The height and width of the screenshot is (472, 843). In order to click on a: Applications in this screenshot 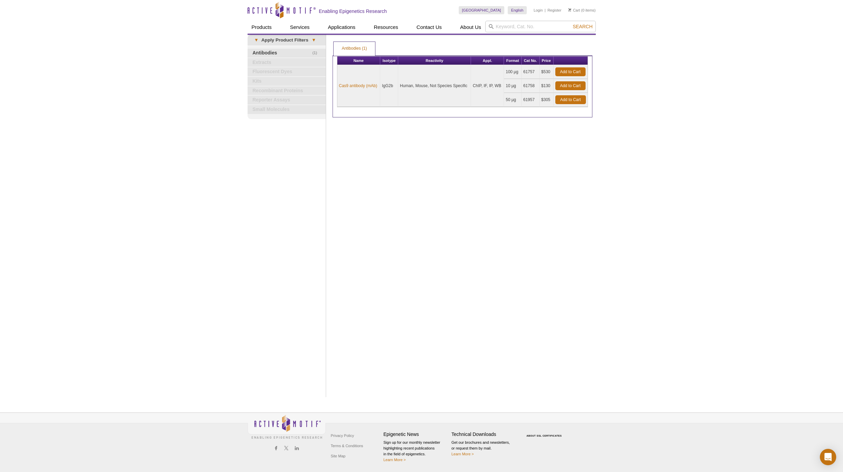, I will do `click(341, 27)`.